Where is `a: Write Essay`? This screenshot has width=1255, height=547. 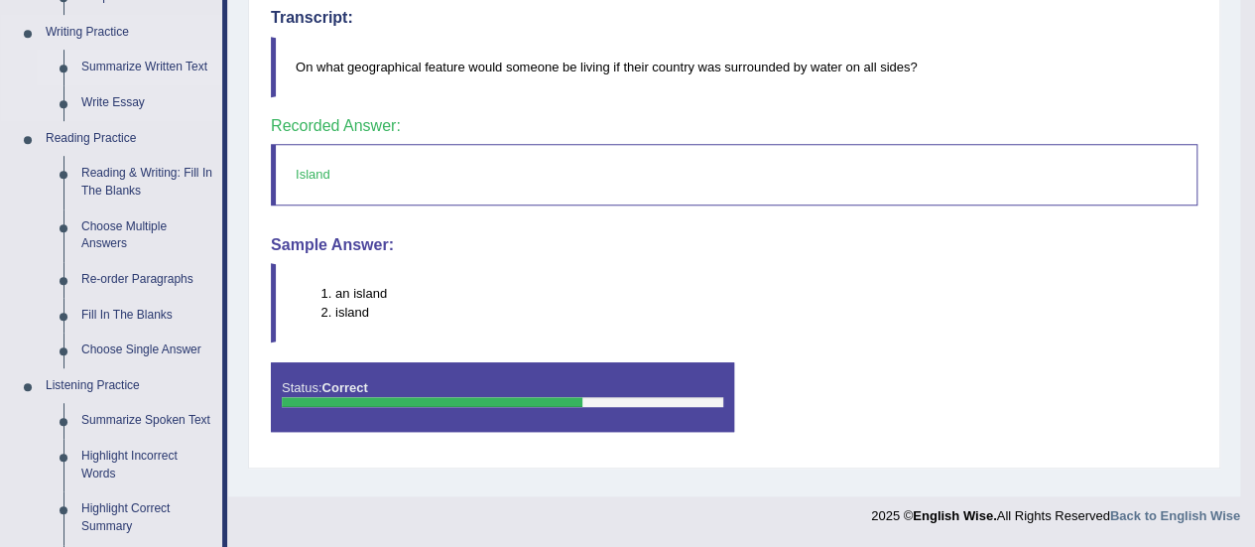
a: Write Essay is located at coordinates (147, 103).